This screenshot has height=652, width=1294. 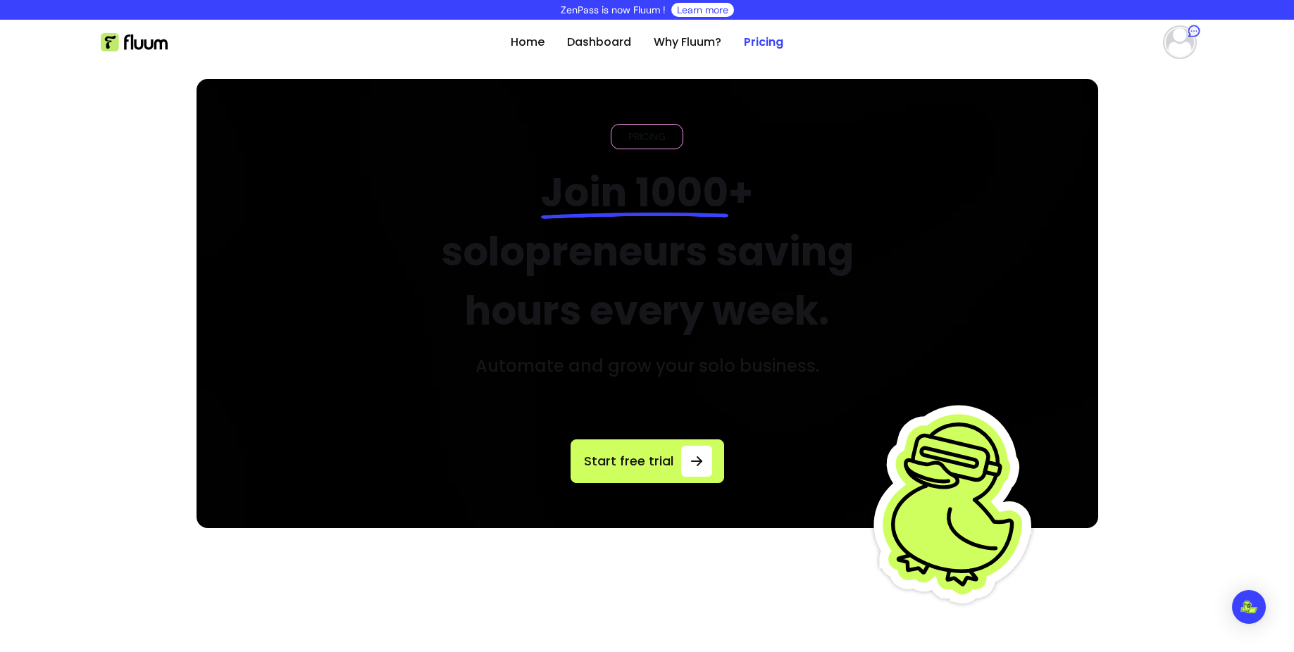 What do you see at coordinates (599, 42) in the screenshot?
I see `a: Dashboard` at bounding box center [599, 42].